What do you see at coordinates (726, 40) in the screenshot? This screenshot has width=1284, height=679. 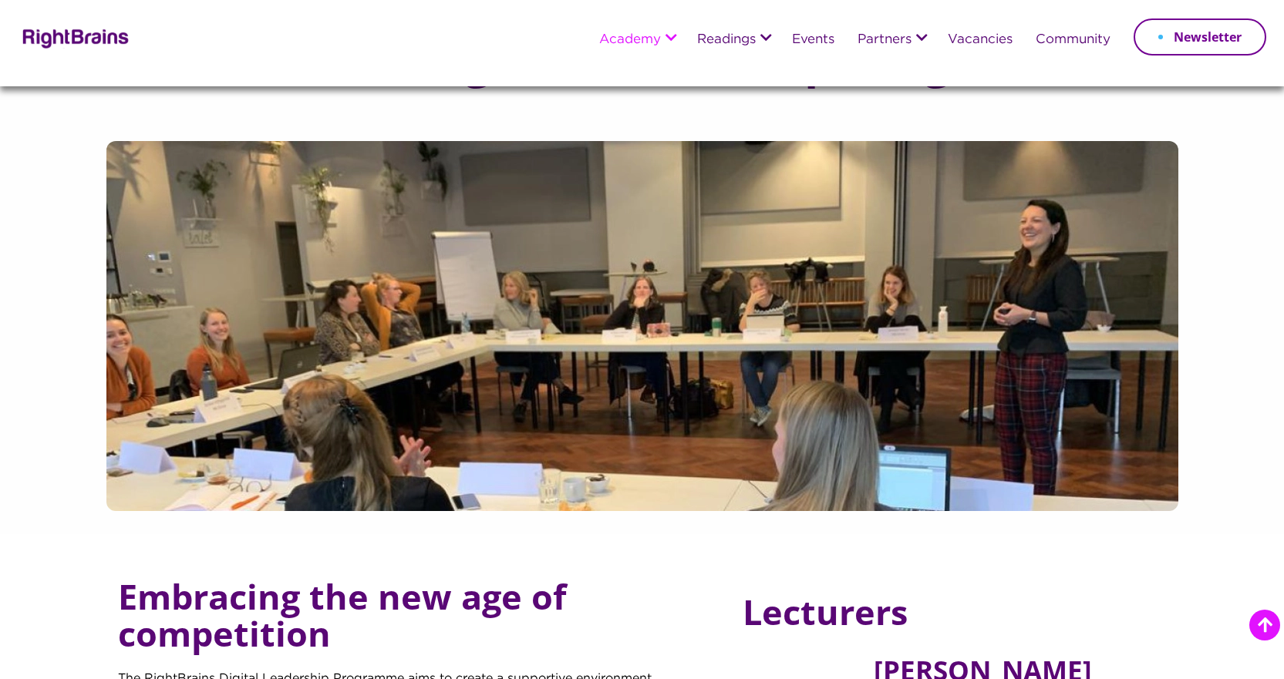 I see `a: Readings` at bounding box center [726, 40].